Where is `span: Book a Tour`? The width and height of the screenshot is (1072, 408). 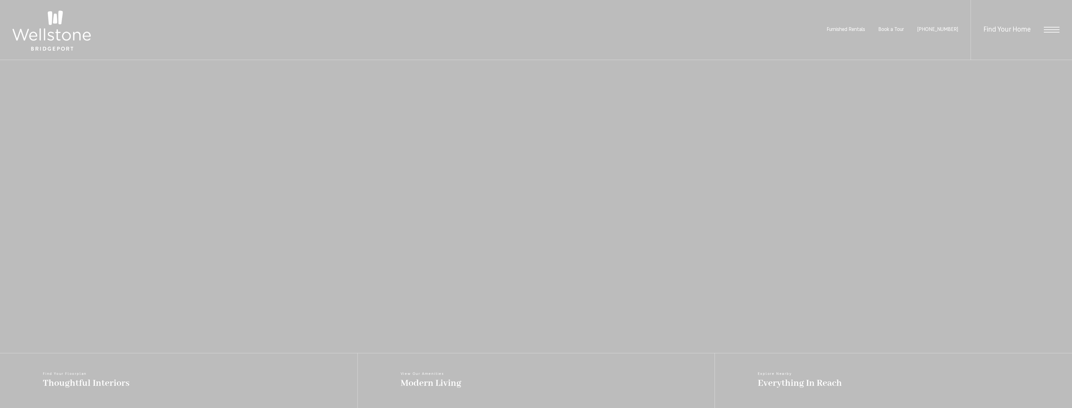 span: Book a Tour is located at coordinates (891, 30).